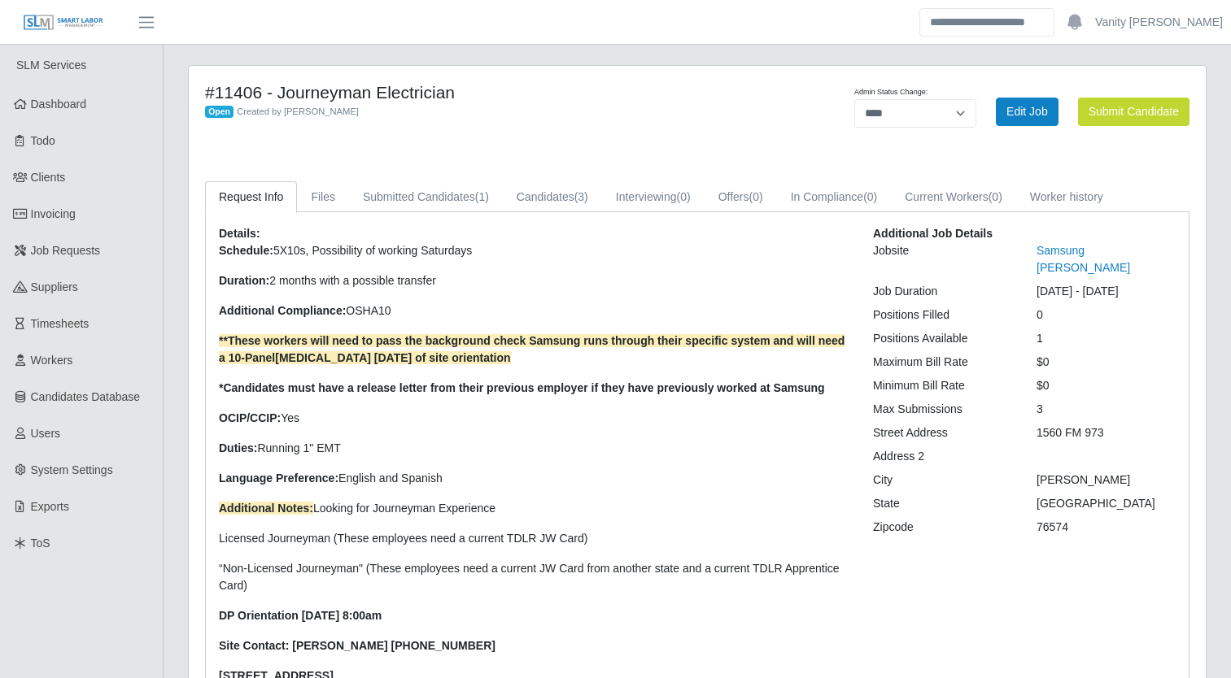 This screenshot has width=1231, height=678. Describe the element at coordinates (244, 281) in the screenshot. I see `strong: Duration:` at that location.